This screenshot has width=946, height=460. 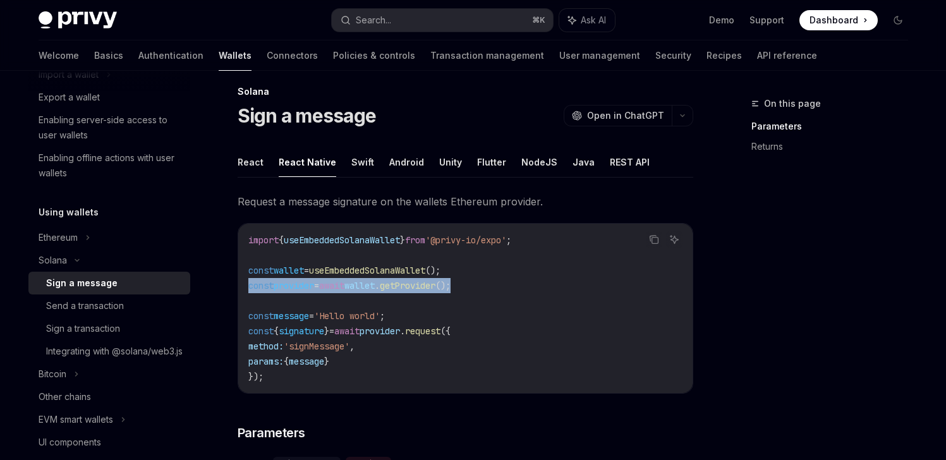 What do you see at coordinates (492, 162) in the screenshot?
I see `button: Flutter` at bounding box center [492, 162].